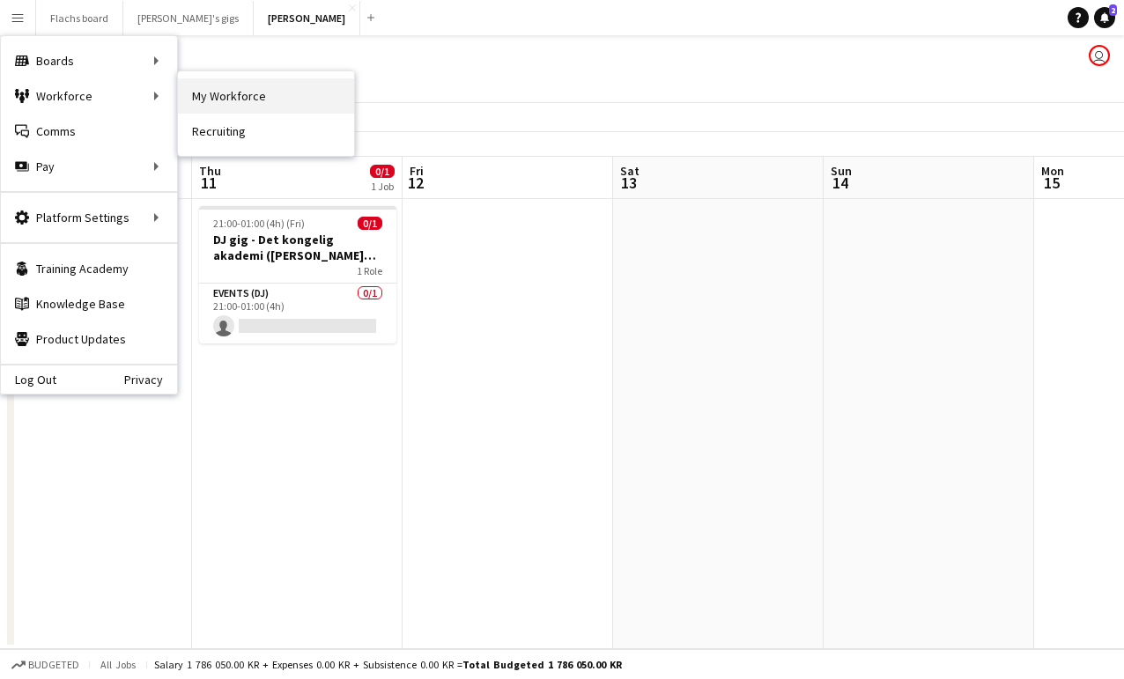 Image resolution: width=1124 pixels, height=679 pixels. I want to click on span: 14, so click(839, 182).